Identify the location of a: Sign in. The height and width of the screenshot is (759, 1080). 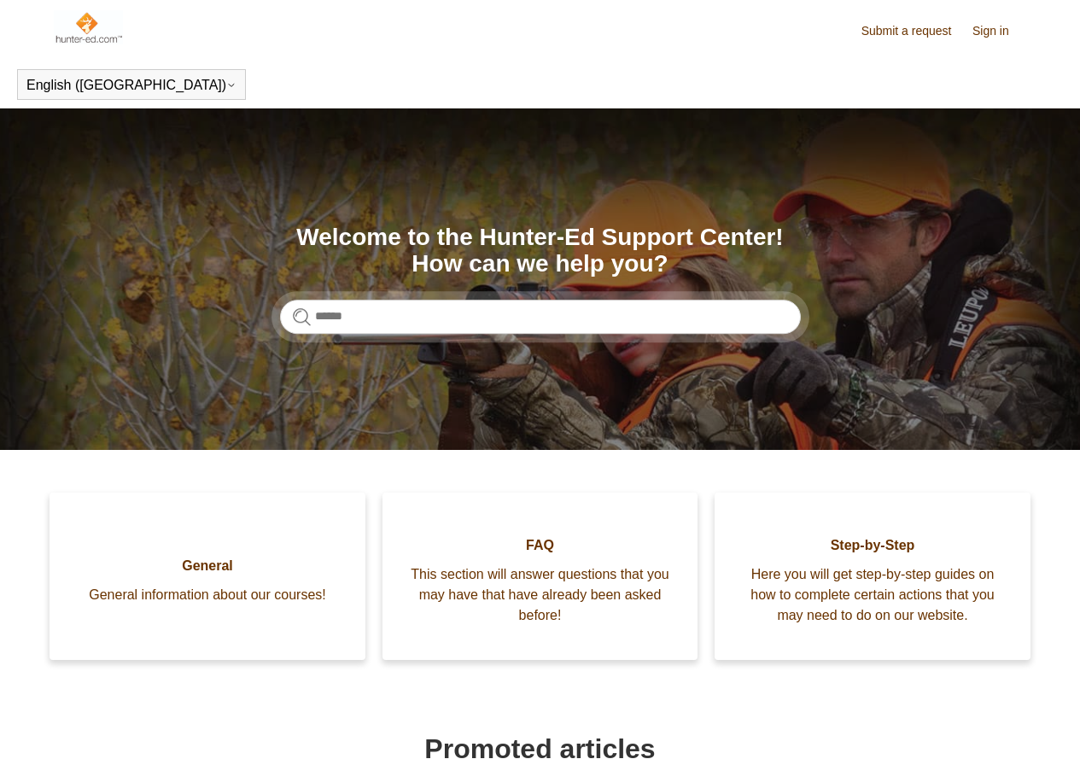
(999, 31).